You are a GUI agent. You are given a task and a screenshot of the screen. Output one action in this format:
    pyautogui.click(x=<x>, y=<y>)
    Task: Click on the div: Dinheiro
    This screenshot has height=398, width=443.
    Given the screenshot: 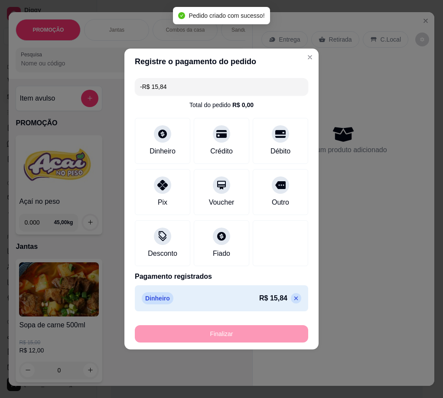 What is the action you would take?
    pyautogui.click(x=163, y=151)
    